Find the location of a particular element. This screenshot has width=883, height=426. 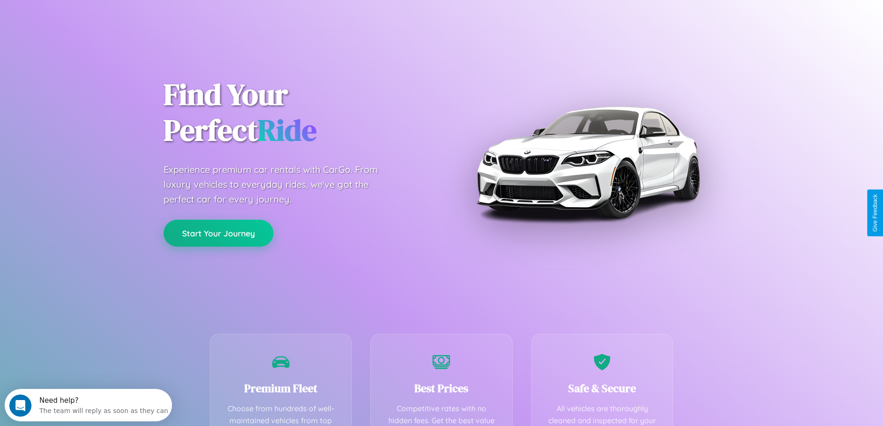

h3: Safe & Secure is located at coordinates (602, 388).